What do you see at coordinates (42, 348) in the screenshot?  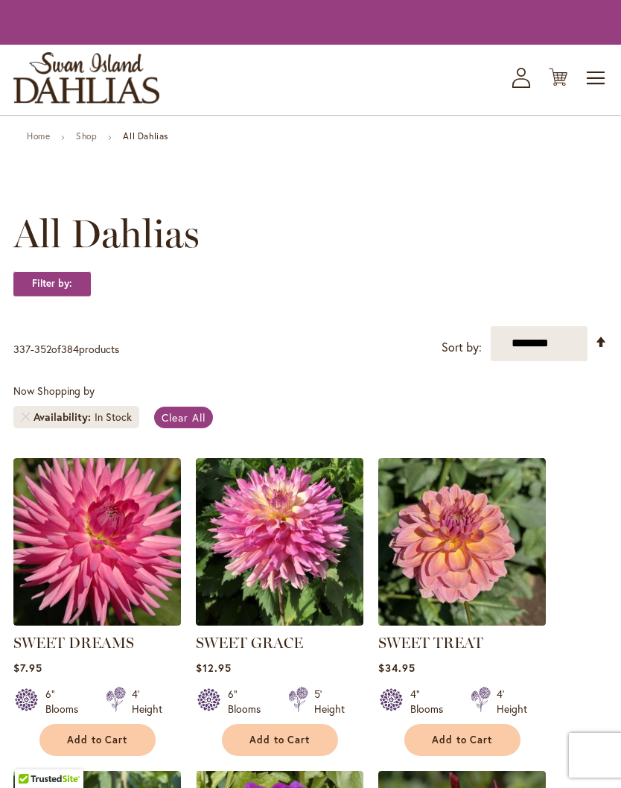 I see `span: 352` at bounding box center [42, 348].